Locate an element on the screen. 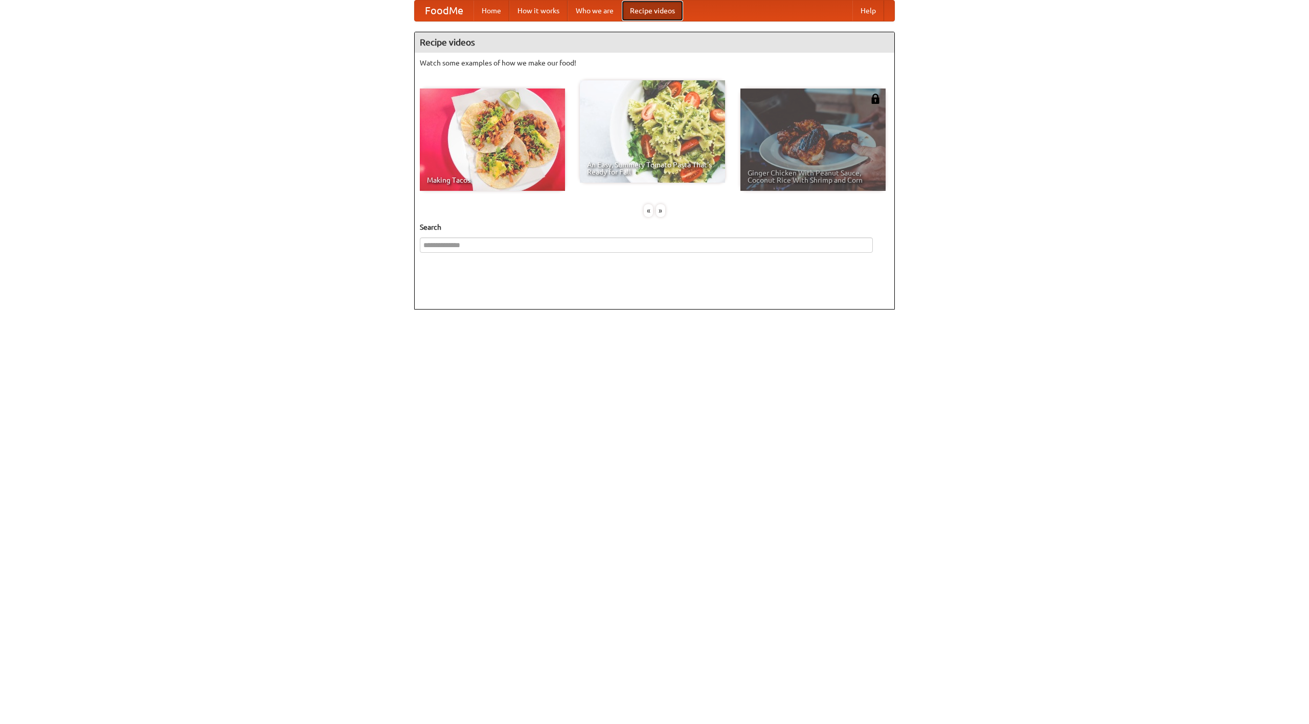 The image size is (1309, 724). p: Watch some examples of how we make our food! is located at coordinates (655, 63).